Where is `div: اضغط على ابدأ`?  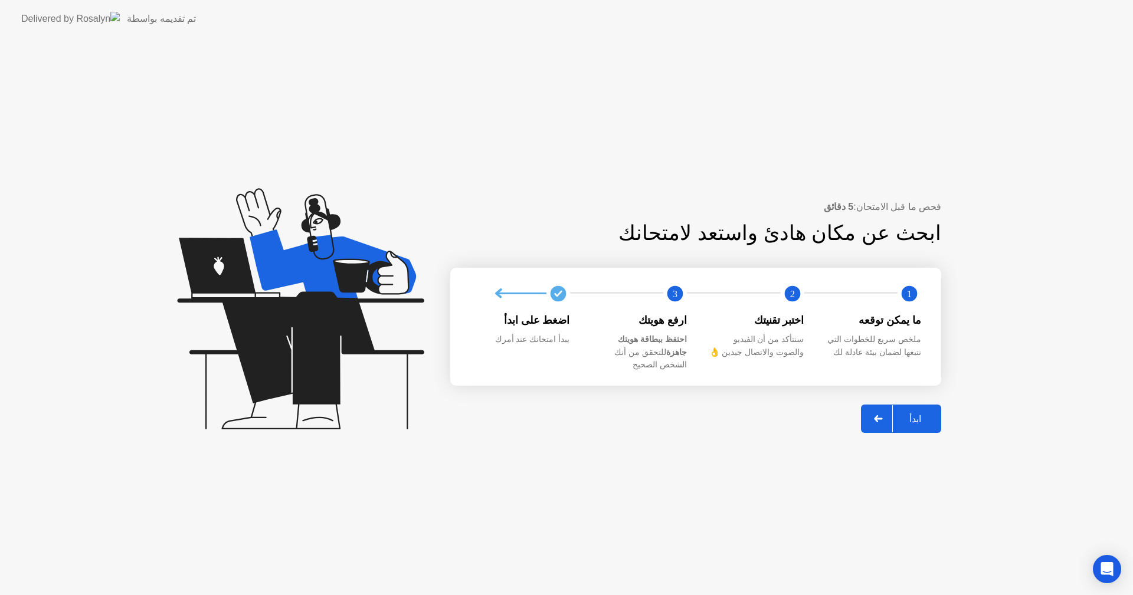 div: اضغط على ابدأ is located at coordinates (520, 320).